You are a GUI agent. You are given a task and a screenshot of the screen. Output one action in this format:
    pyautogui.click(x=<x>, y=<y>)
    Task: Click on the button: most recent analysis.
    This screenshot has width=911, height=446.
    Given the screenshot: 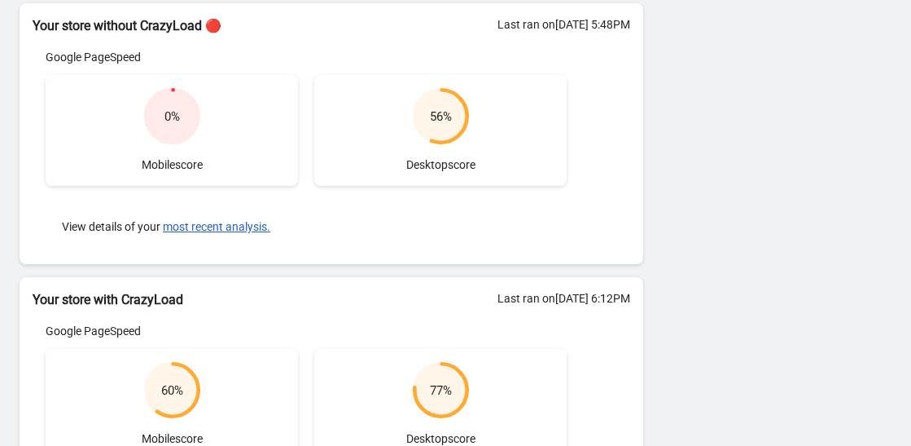 What is the action you would take?
    pyautogui.click(x=217, y=226)
    